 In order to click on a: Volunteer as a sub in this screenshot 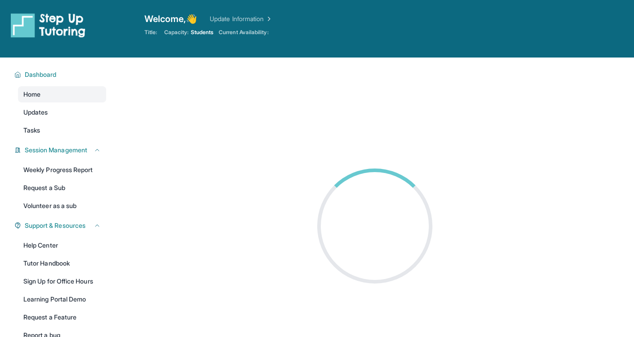, I will do `click(62, 206)`.